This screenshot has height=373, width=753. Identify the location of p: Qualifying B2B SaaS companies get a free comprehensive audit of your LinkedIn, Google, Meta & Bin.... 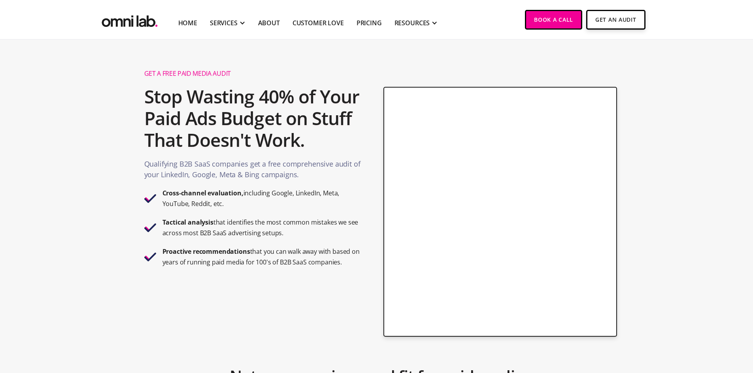
(253, 171).